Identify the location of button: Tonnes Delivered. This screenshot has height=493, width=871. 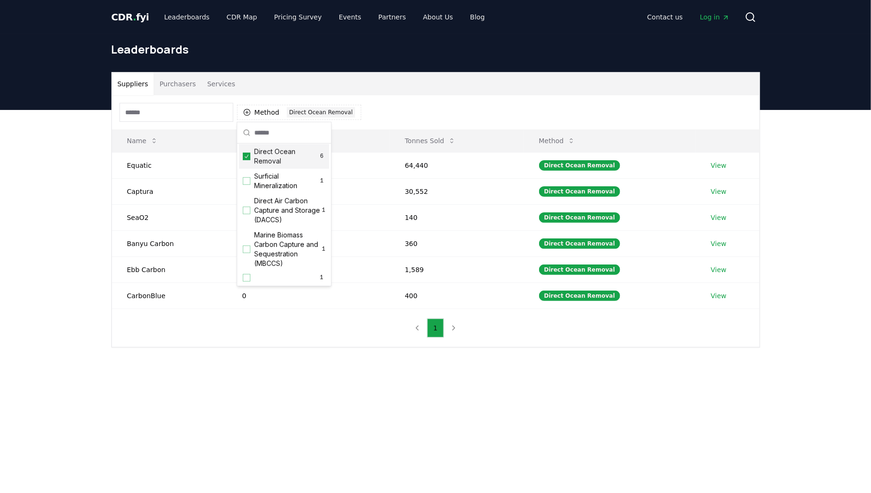
(276, 141).